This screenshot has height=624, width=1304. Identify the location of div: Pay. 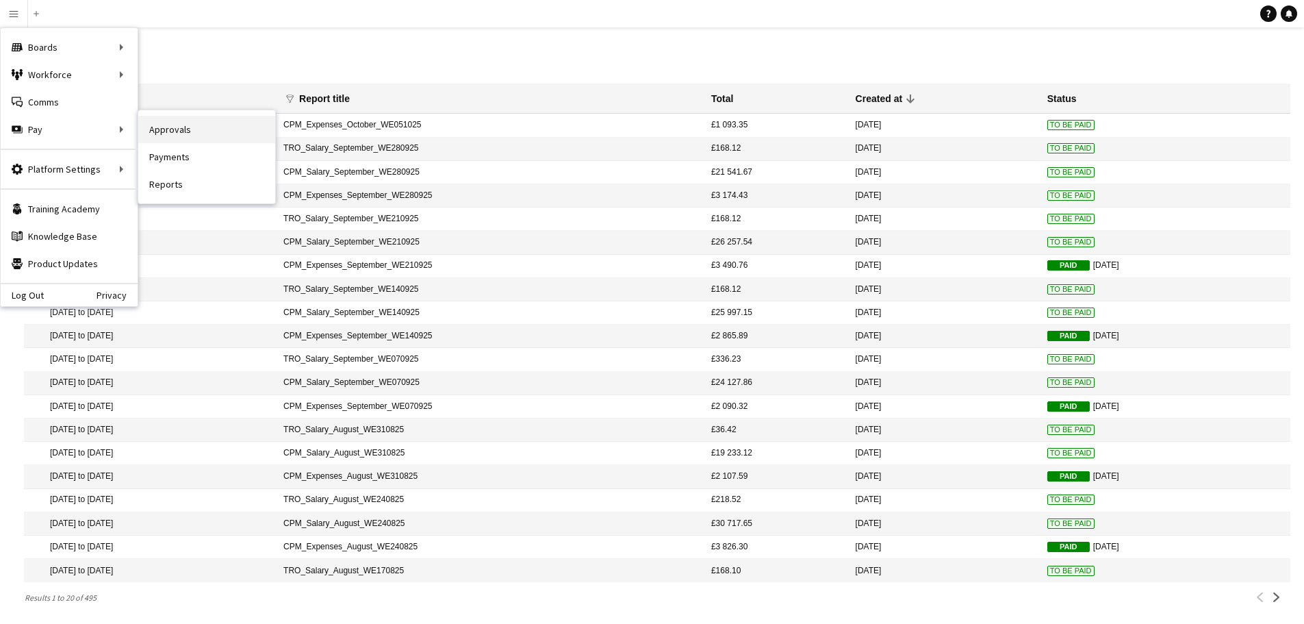
(69, 129).